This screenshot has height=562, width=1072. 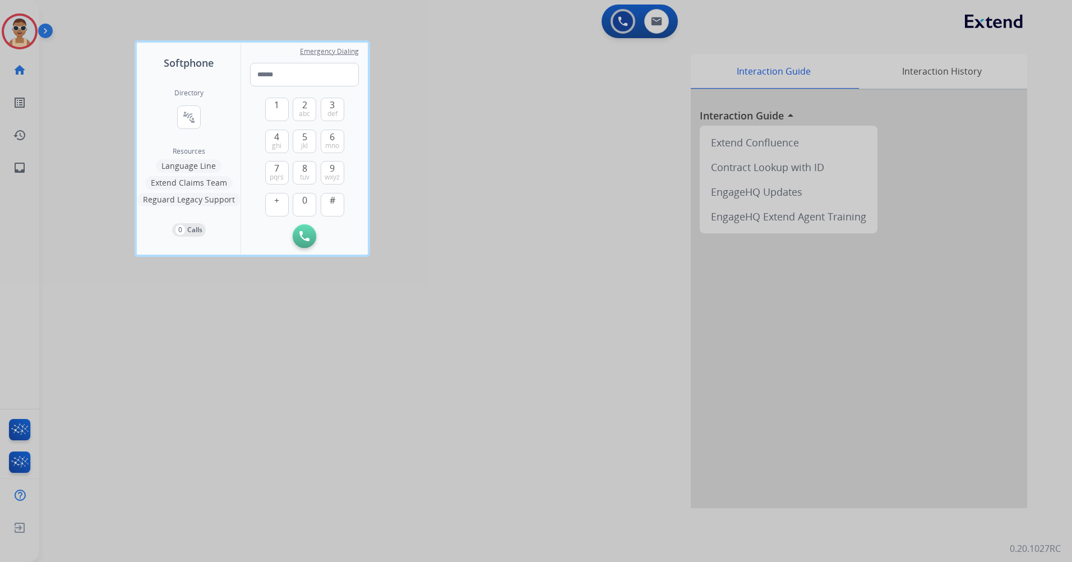 I want to click on span: ghi, so click(x=276, y=146).